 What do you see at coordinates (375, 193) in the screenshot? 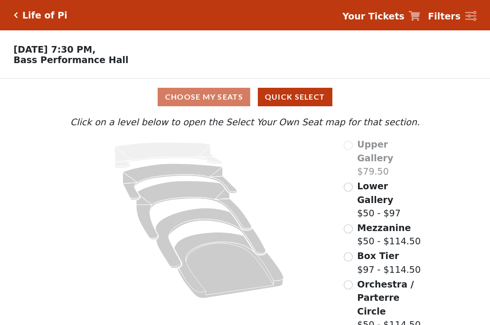
I see `span: Lower Gallery` at bounding box center [375, 193].